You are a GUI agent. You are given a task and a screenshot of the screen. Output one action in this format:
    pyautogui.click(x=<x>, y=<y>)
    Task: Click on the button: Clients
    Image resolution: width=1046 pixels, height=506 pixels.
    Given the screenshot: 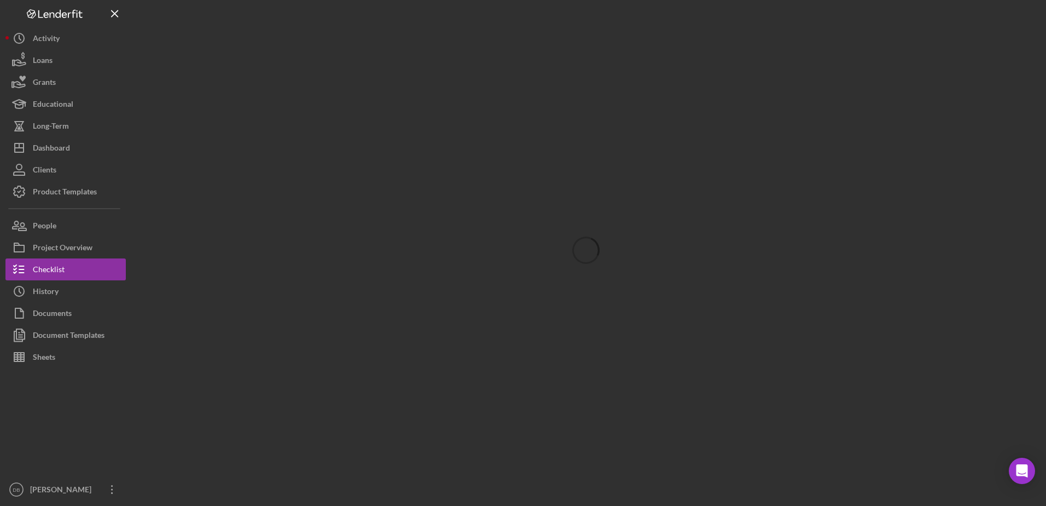 What is the action you would take?
    pyautogui.click(x=66, y=170)
    